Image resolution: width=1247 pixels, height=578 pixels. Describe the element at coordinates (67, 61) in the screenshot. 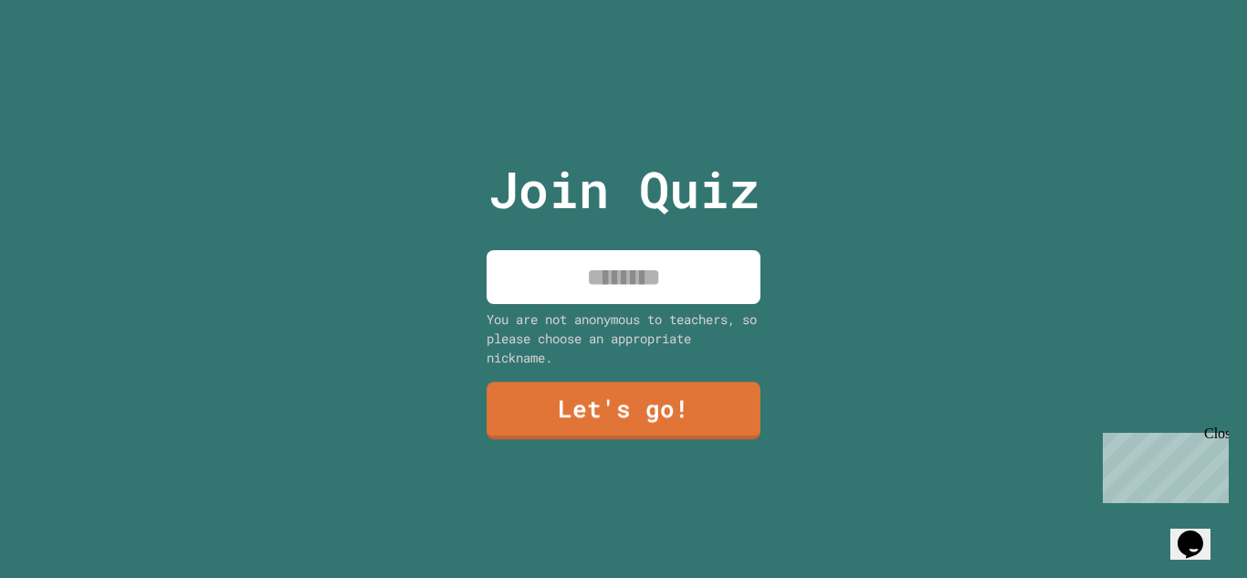

I see `div: Chat with us now!Close` at that location.